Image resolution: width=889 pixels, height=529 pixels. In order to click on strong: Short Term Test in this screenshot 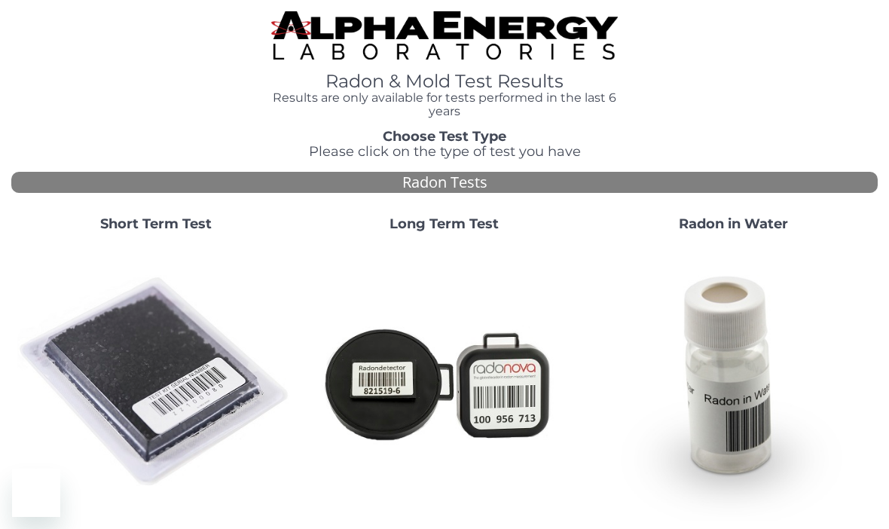, I will do `click(156, 224)`.